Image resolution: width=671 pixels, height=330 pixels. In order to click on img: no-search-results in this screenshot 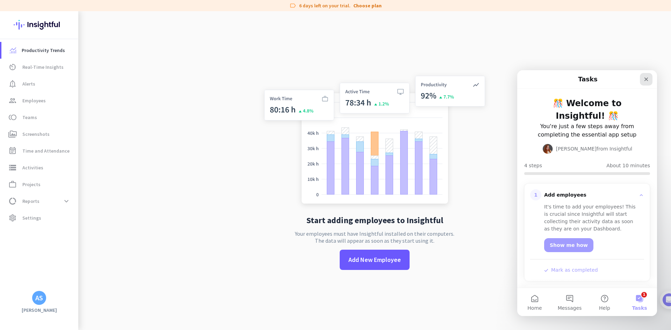, I will do `click(374, 141)`.